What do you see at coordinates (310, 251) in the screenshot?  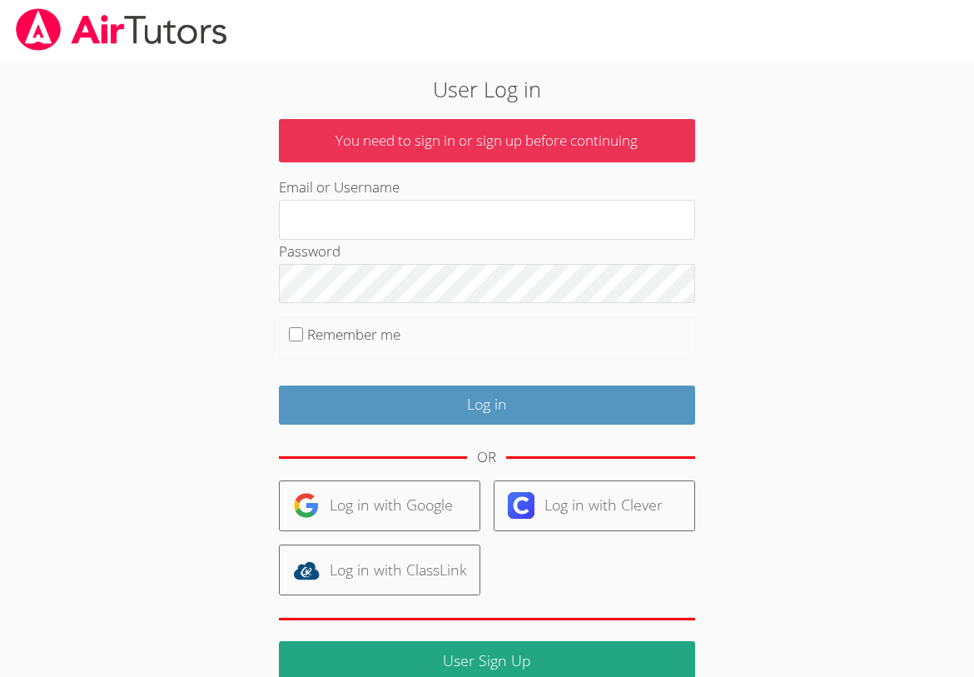 I see `label: Password` at bounding box center [310, 251].